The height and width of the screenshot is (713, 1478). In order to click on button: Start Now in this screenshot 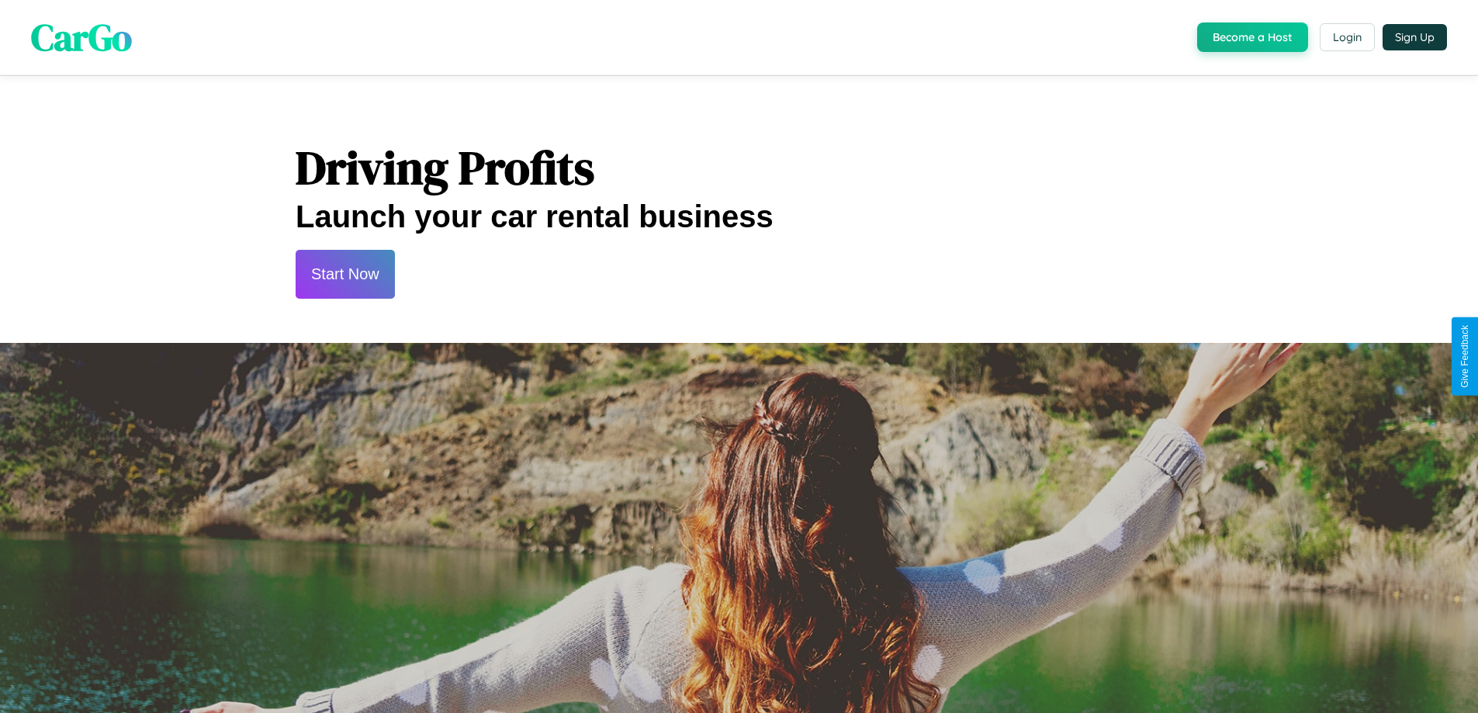, I will do `click(345, 274)`.